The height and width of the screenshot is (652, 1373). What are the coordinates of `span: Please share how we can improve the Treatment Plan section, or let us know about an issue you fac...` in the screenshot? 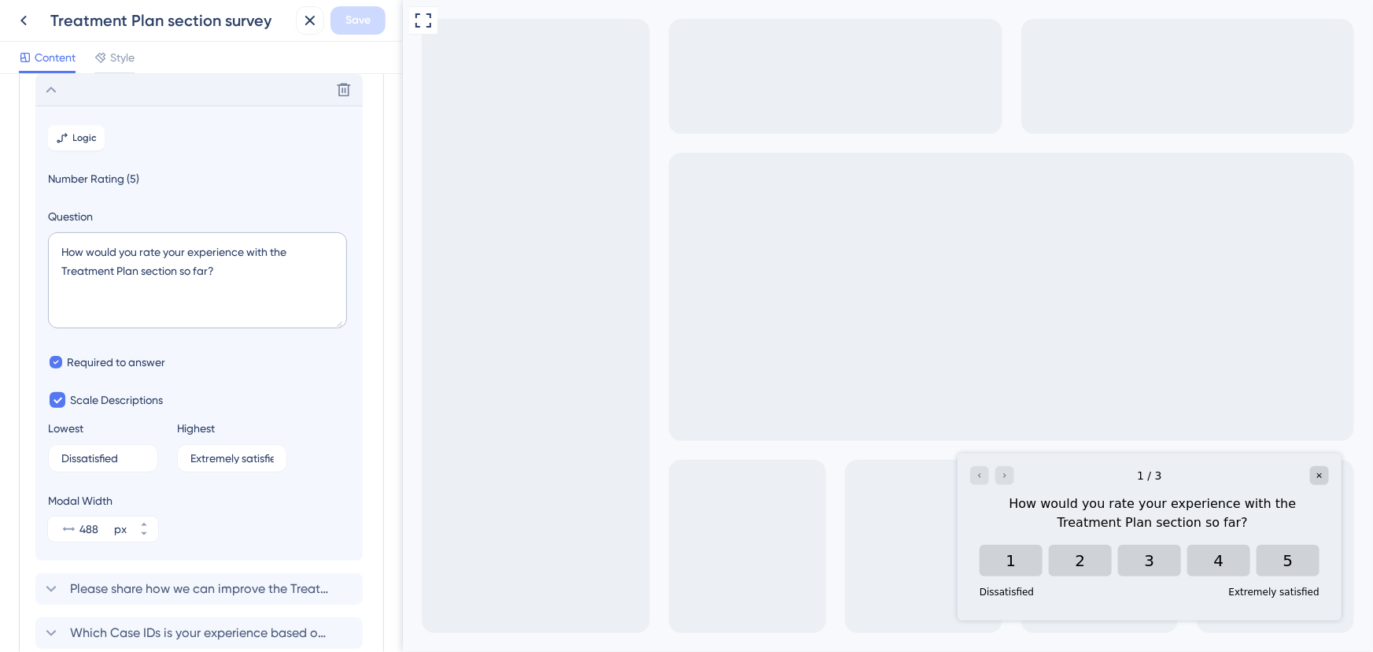 It's located at (200, 589).